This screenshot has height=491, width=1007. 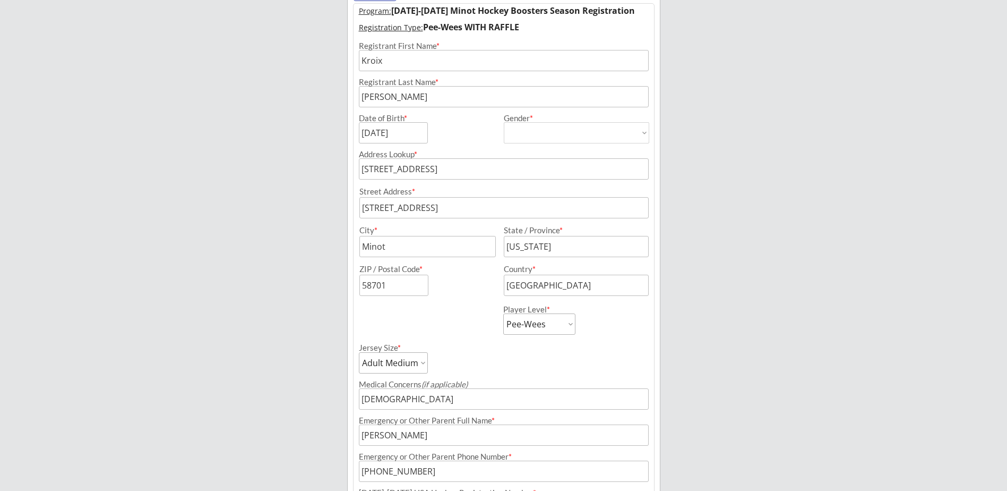 I want to click on div: Emergency or Other Parent Phone Number, so click(x=504, y=456).